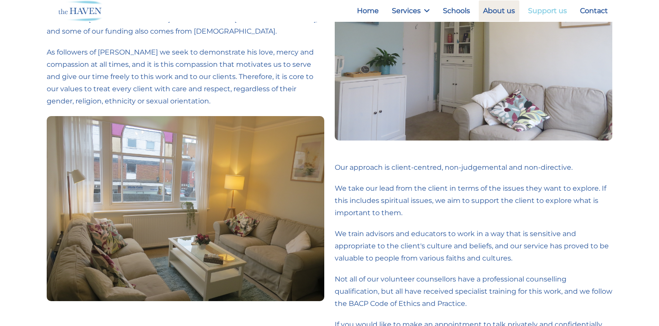 The width and height of the screenshot is (659, 326). Describe the element at coordinates (548, 11) in the screenshot. I see `a: Support us` at that location.